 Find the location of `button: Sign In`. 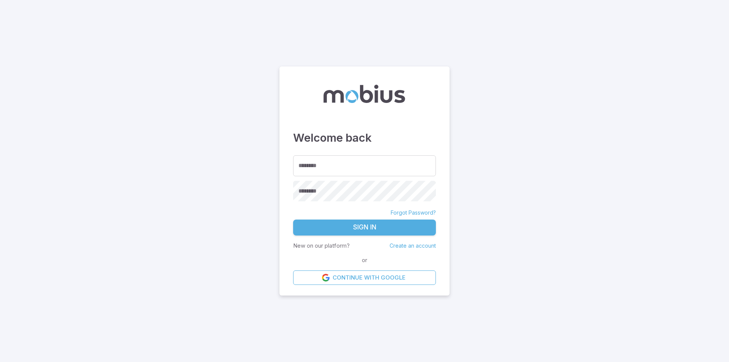

button: Sign In is located at coordinates (365, 228).